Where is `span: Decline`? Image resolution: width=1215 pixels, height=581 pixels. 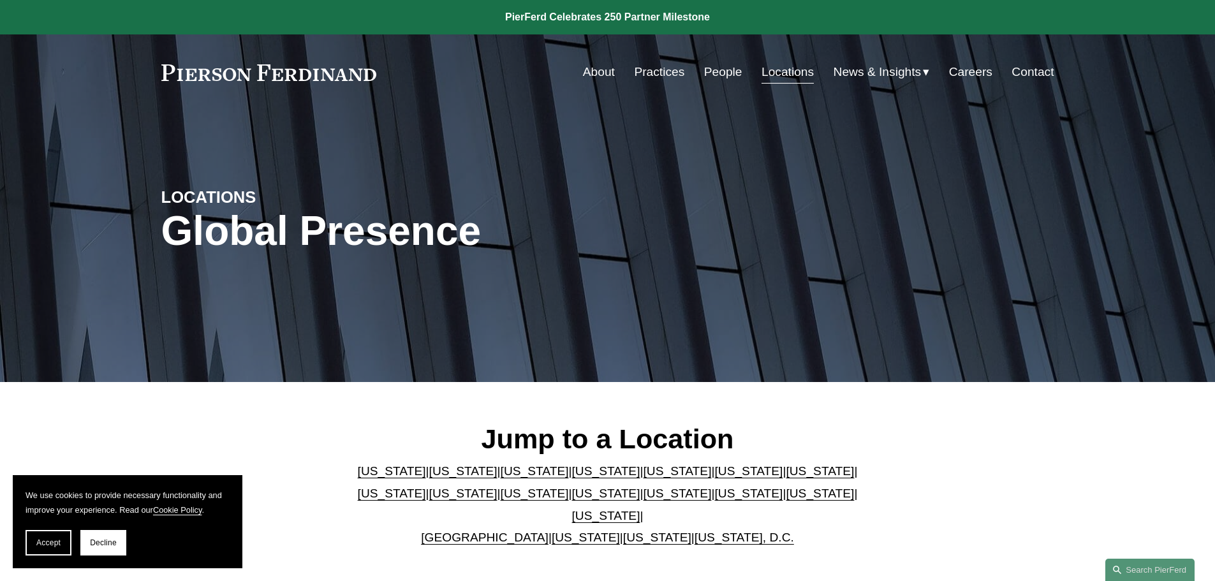
span: Decline is located at coordinates (103, 543).